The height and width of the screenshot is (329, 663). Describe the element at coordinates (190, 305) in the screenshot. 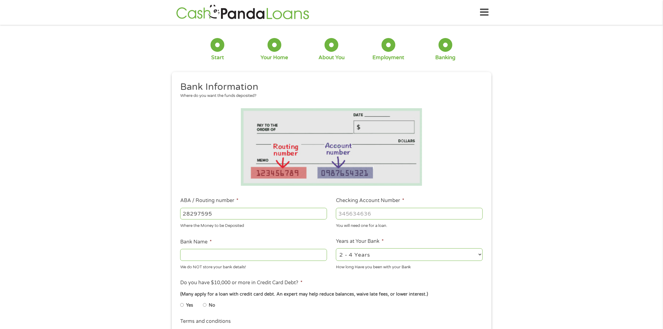

I see `label: Yes` at that location.